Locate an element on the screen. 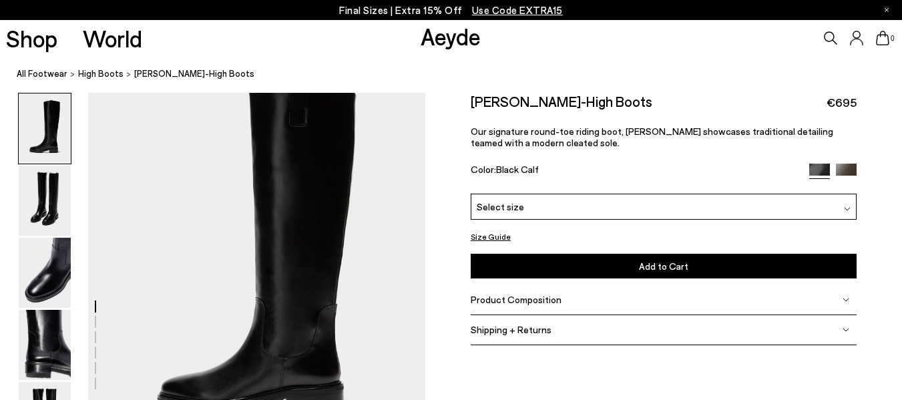 This screenshot has height=400, width=902. img: Henry Knee-High Boots - Image 3 is located at coordinates (45, 272).